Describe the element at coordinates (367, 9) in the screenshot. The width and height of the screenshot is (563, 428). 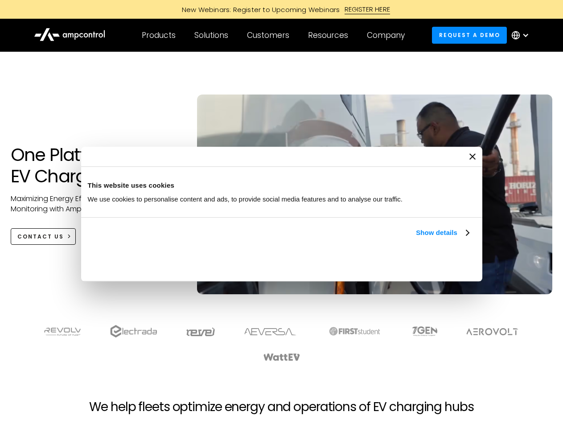
I see `div: REGISTER HERE` at that location.